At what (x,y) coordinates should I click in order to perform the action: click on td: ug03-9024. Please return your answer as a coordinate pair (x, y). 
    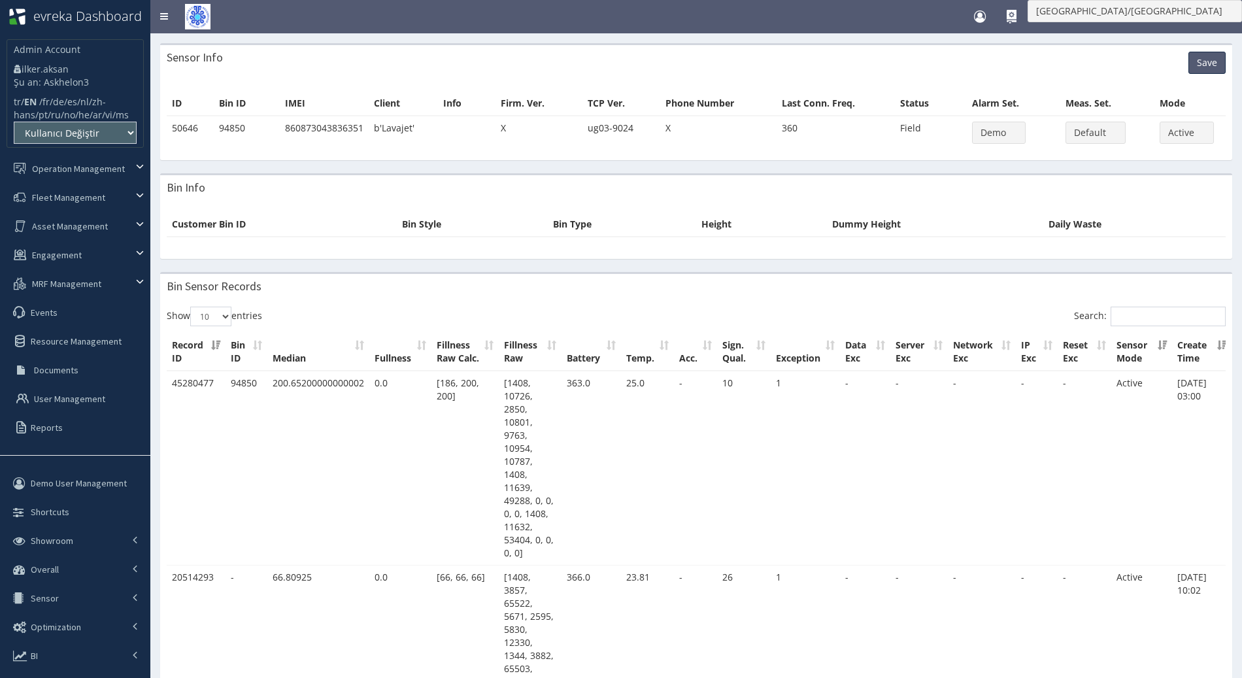
    Looking at the image, I should click on (621, 132).